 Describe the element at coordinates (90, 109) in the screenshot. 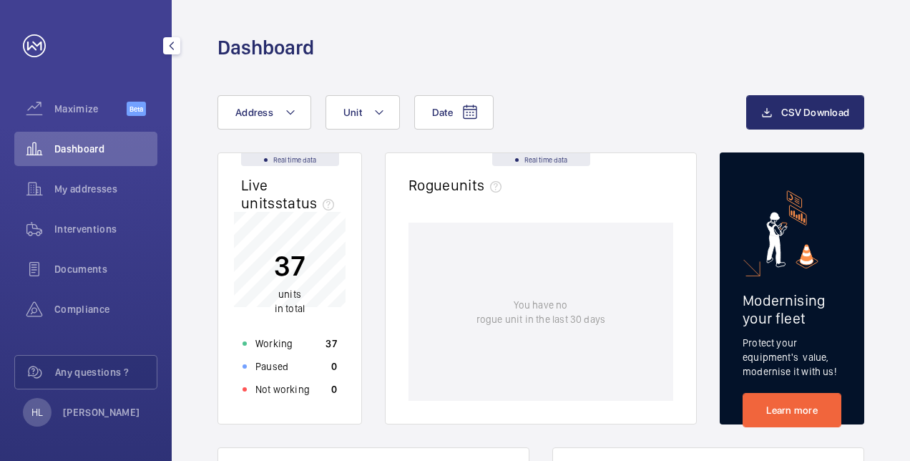

I see `span: Maximize` at that location.